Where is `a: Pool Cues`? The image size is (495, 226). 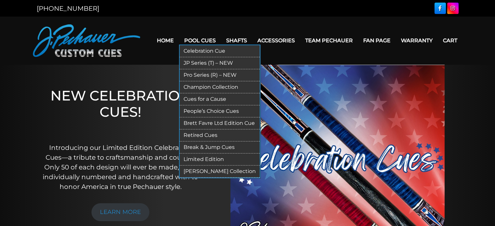 a: Pool Cues is located at coordinates (200, 40).